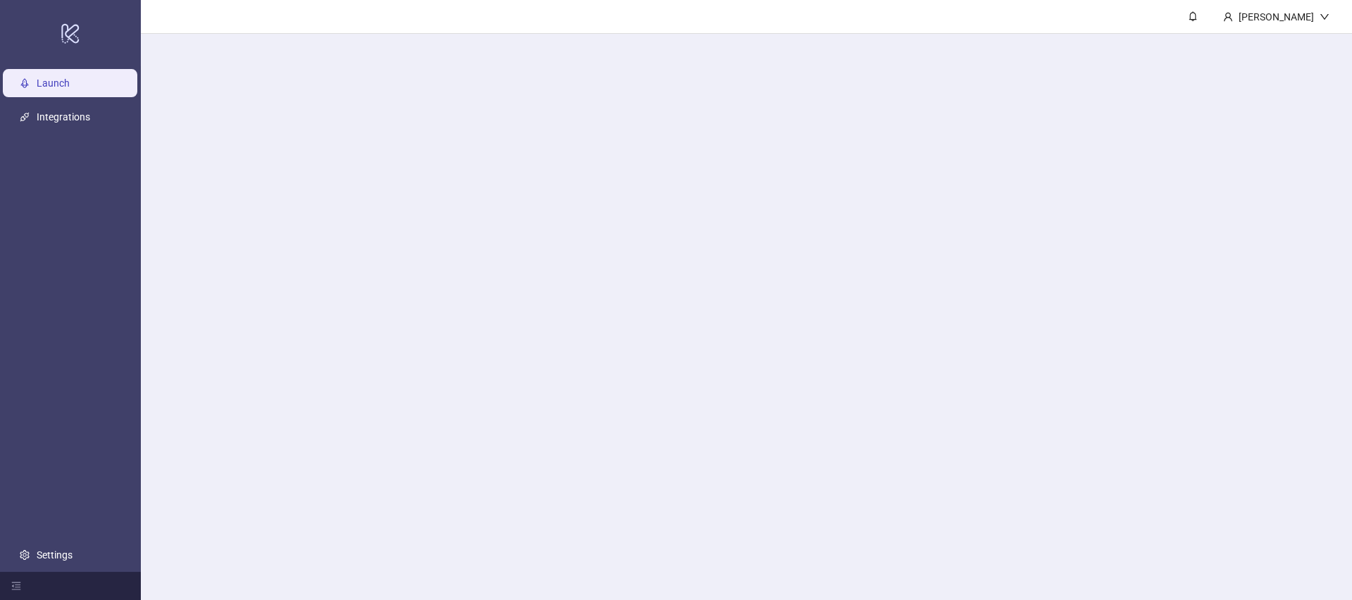 The image size is (1352, 600). I want to click on span: bell, so click(1193, 16).